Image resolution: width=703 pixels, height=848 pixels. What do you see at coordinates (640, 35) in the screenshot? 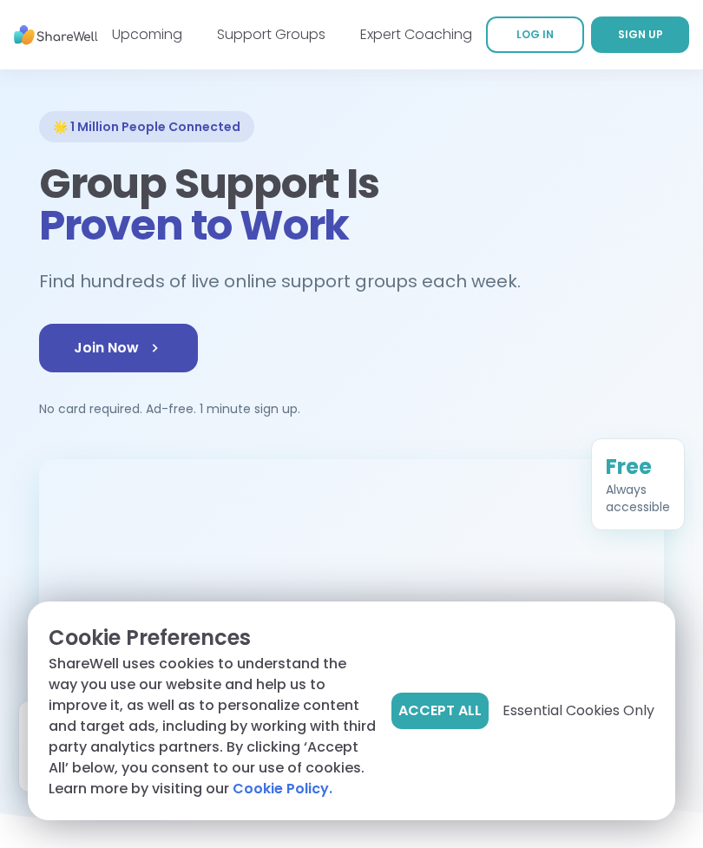
I see `a: SIGN UP` at bounding box center [640, 35].